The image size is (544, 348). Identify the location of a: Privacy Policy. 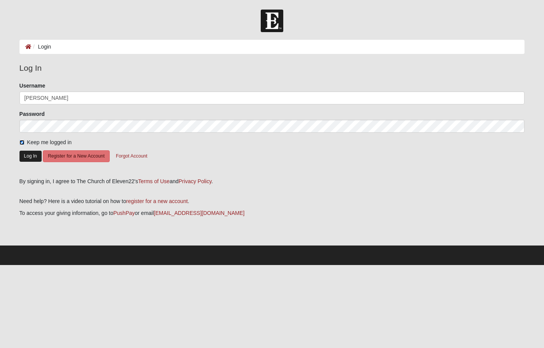
(195, 181).